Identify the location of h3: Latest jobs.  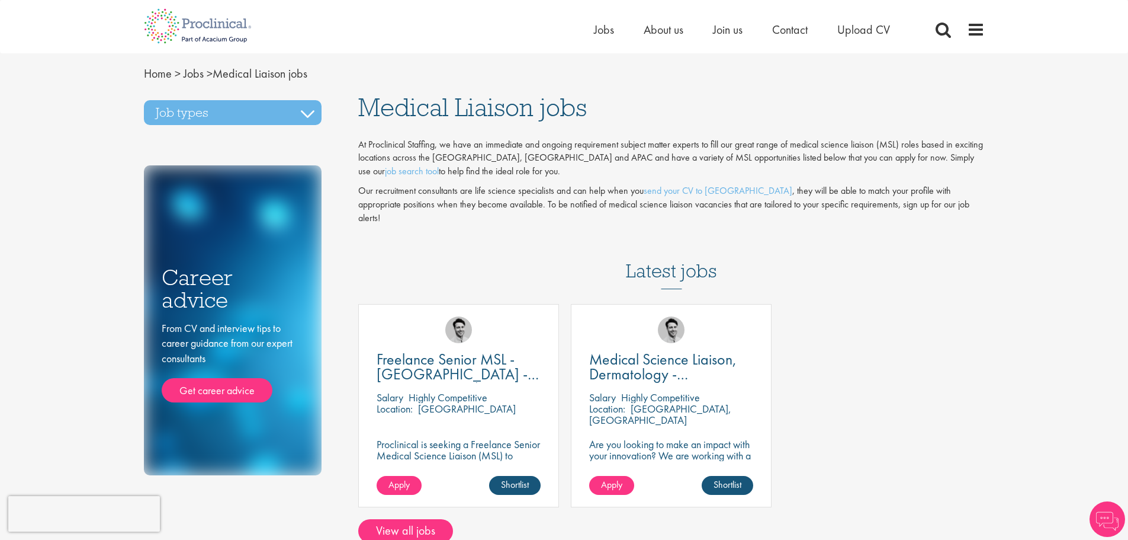
(672, 260).